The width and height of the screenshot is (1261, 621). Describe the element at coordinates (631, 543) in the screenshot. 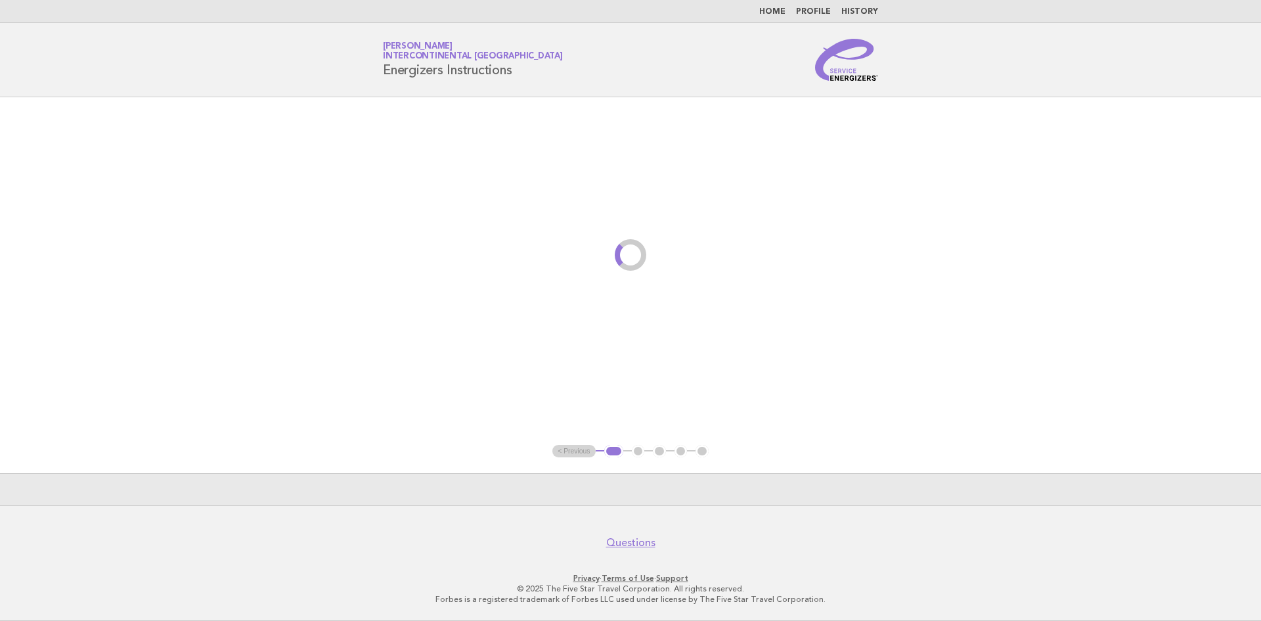

I see `a: Questions` at that location.